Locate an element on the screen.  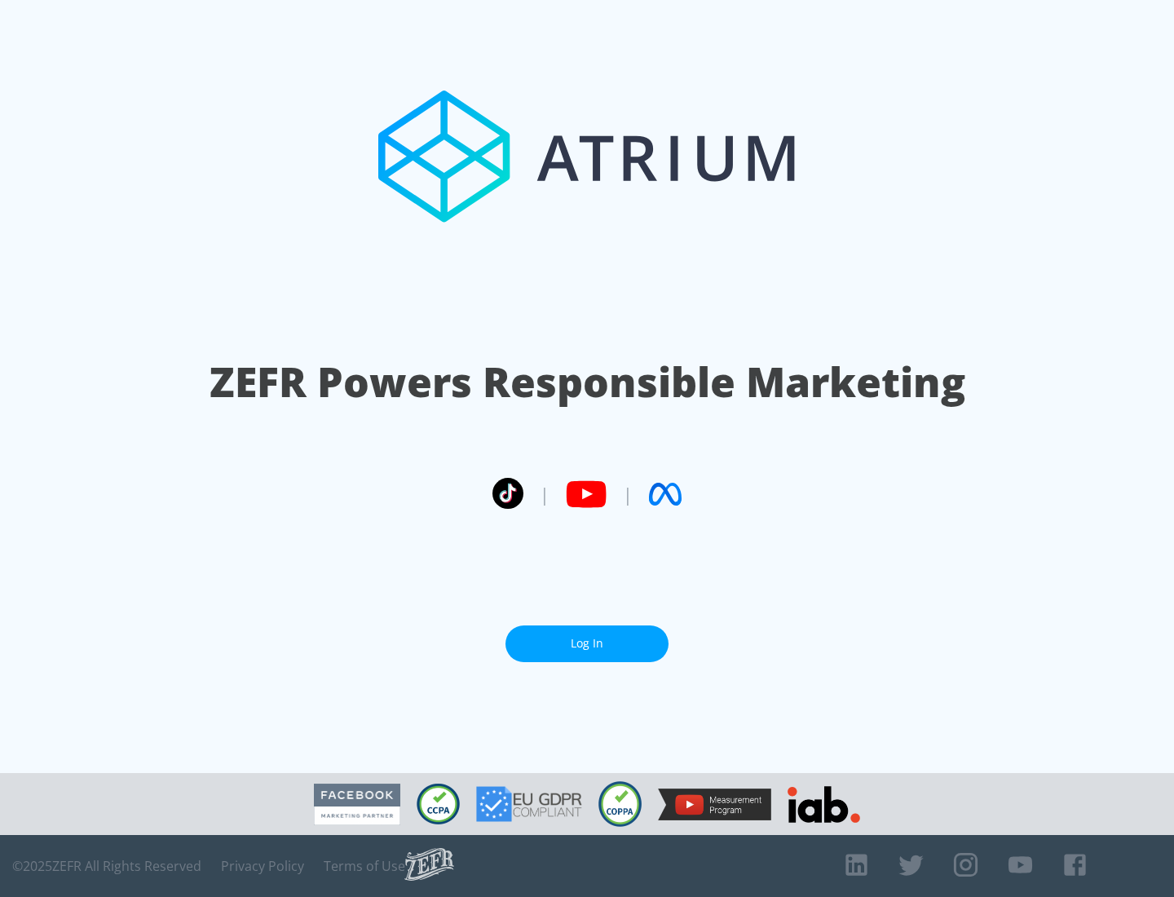
span: © 2025 ZEFR All Rights Reserved is located at coordinates (107, 866).